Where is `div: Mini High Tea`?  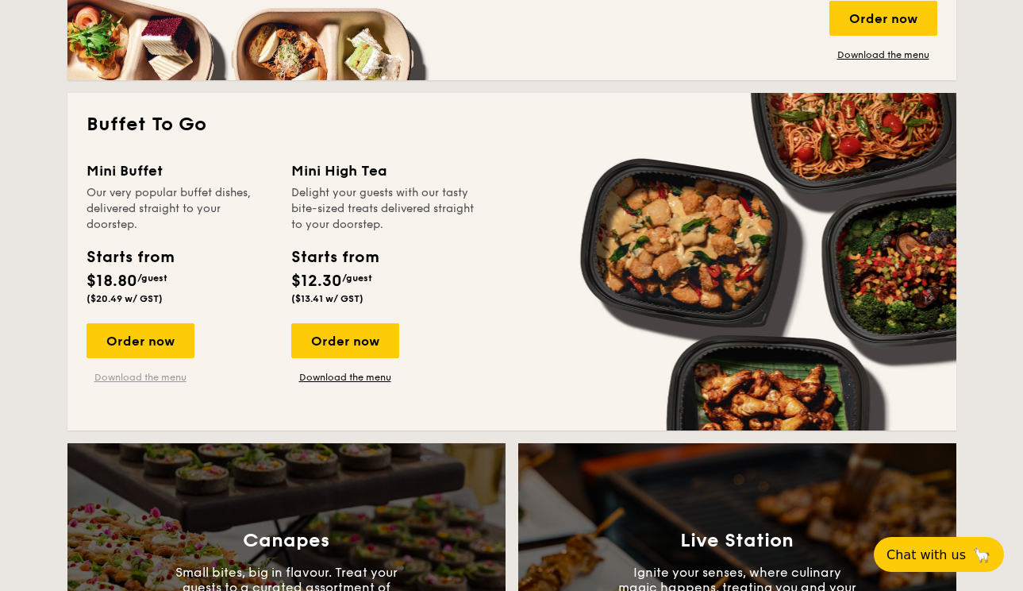
div: Mini High Tea is located at coordinates (384, 171).